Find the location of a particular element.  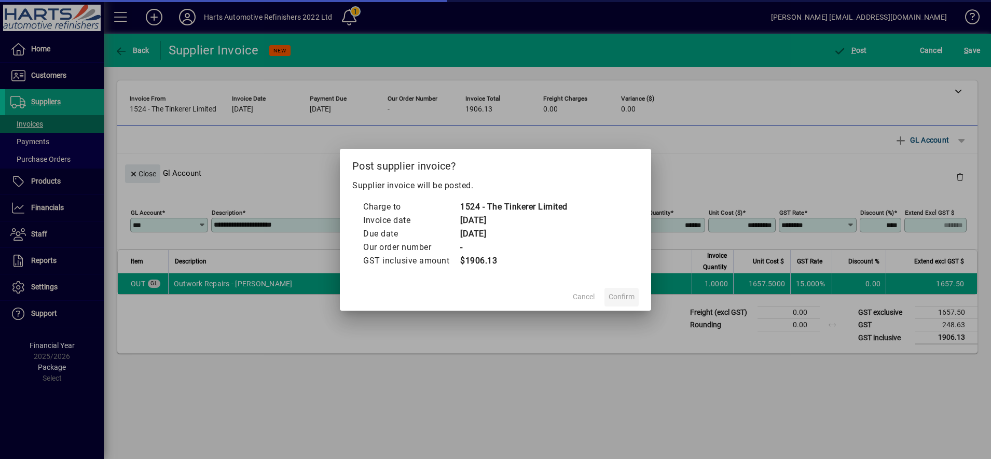

td: Charge to is located at coordinates (411, 207).